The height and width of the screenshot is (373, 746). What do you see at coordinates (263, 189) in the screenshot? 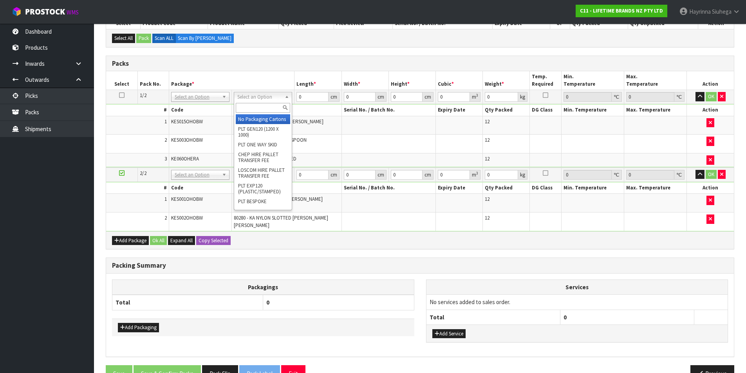
I see `li: PLT EXP120 (PLASTIC/STAMPED)` at bounding box center [263, 189].